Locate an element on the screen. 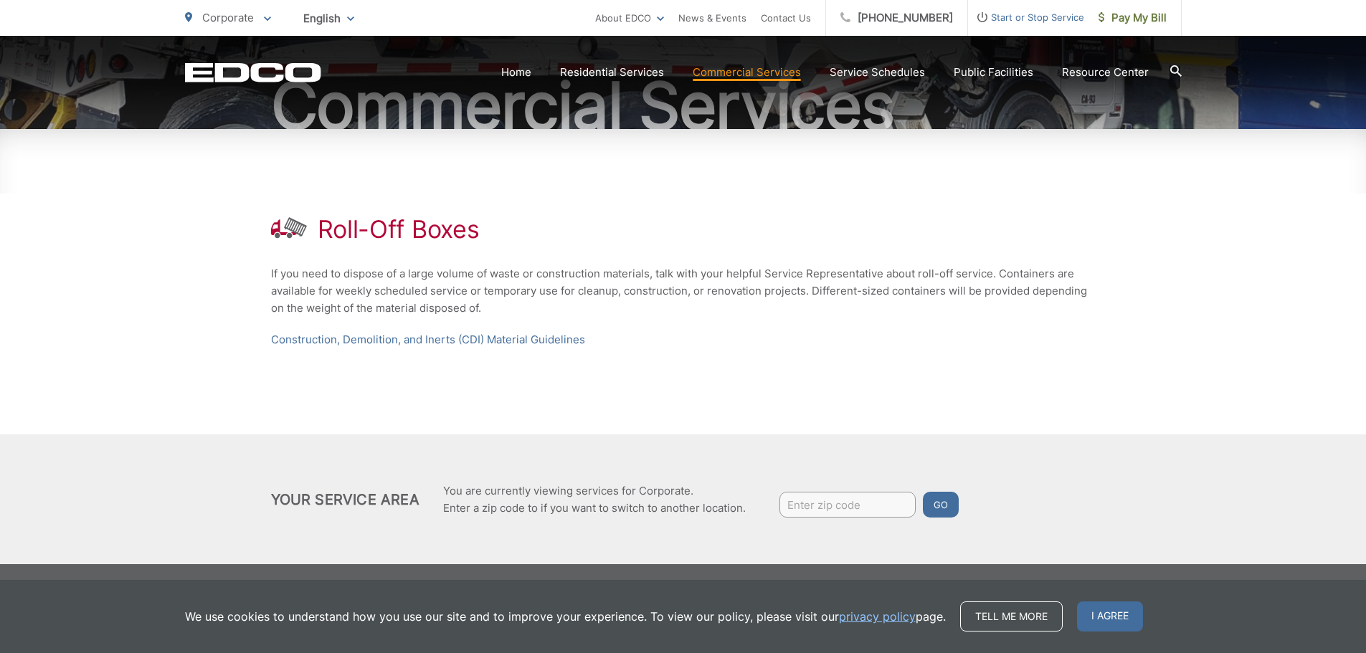 This screenshot has height=653, width=1366. a: Home is located at coordinates (516, 72).